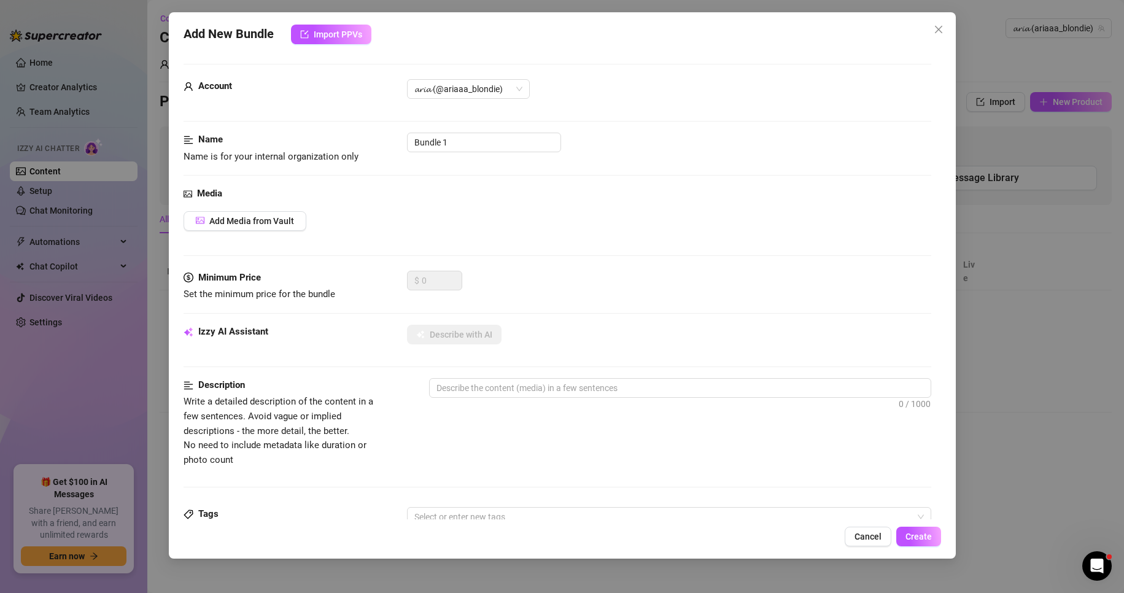 This screenshot has height=593, width=1124. What do you see at coordinates (484, 142) in the screenshot?
I see `input: Enter a name` at bounding box center [484, 142].